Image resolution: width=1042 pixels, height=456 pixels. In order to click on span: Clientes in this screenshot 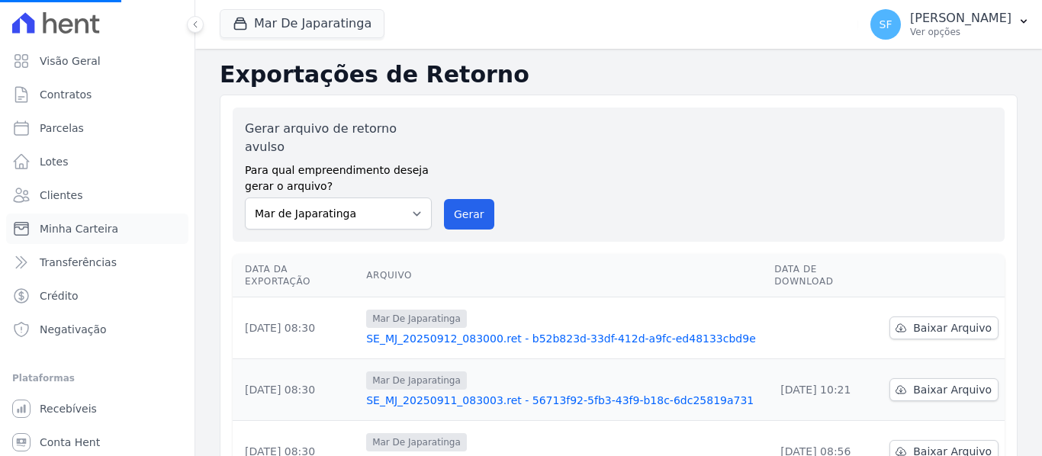, I will do `click(61, 195)`.